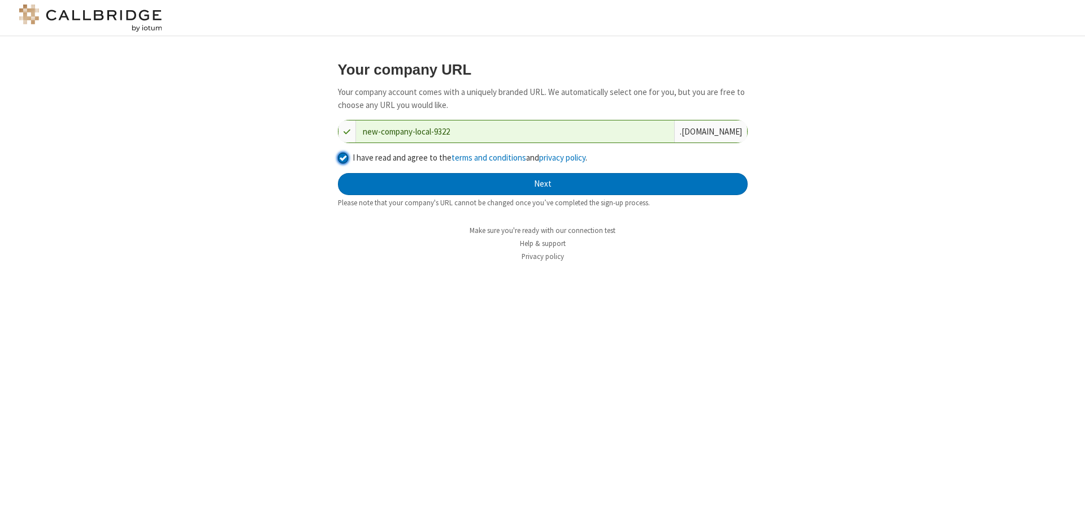  Describe the element at coordinates (543, 256) in the screenshot. I see `a: Privacy policy` at that location.